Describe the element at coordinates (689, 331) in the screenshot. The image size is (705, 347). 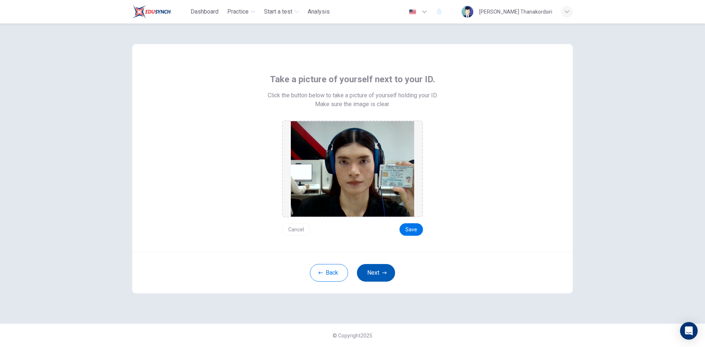
I see `div: Open Intercom Messenger` at that location.